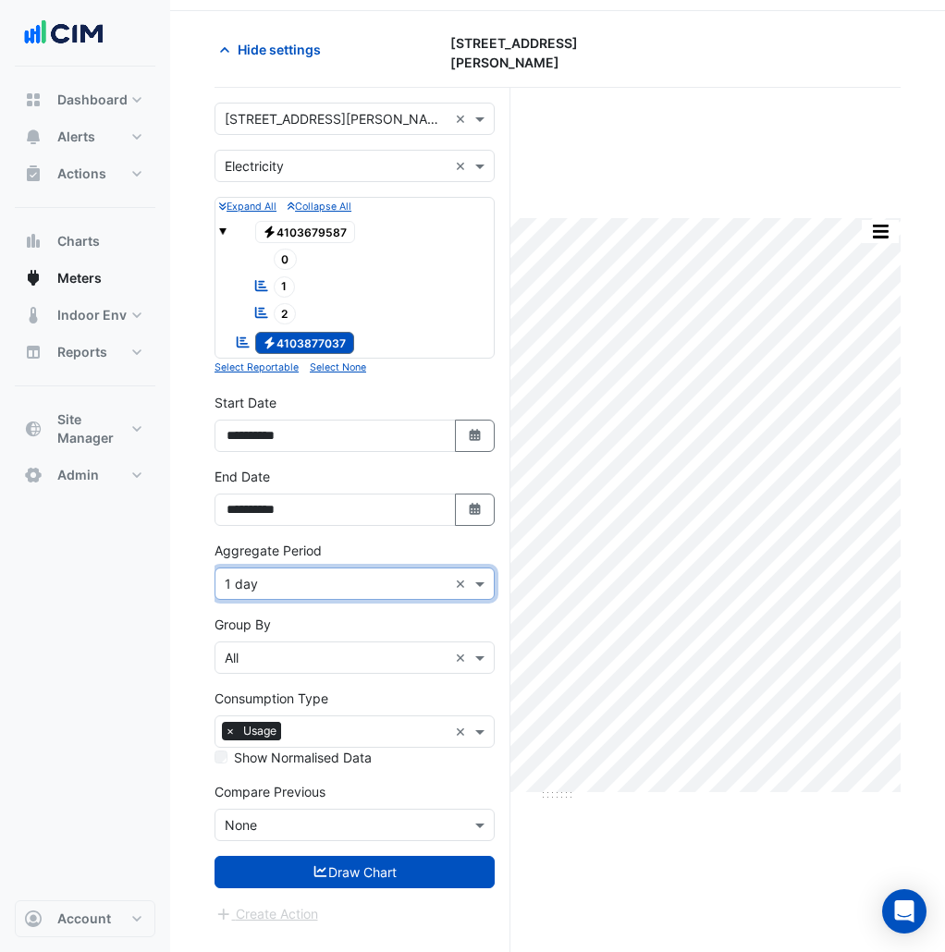 Image resolution: width=945 pixels, height=952 pixels. I want to click on span: Alerts, so click(76, 137).